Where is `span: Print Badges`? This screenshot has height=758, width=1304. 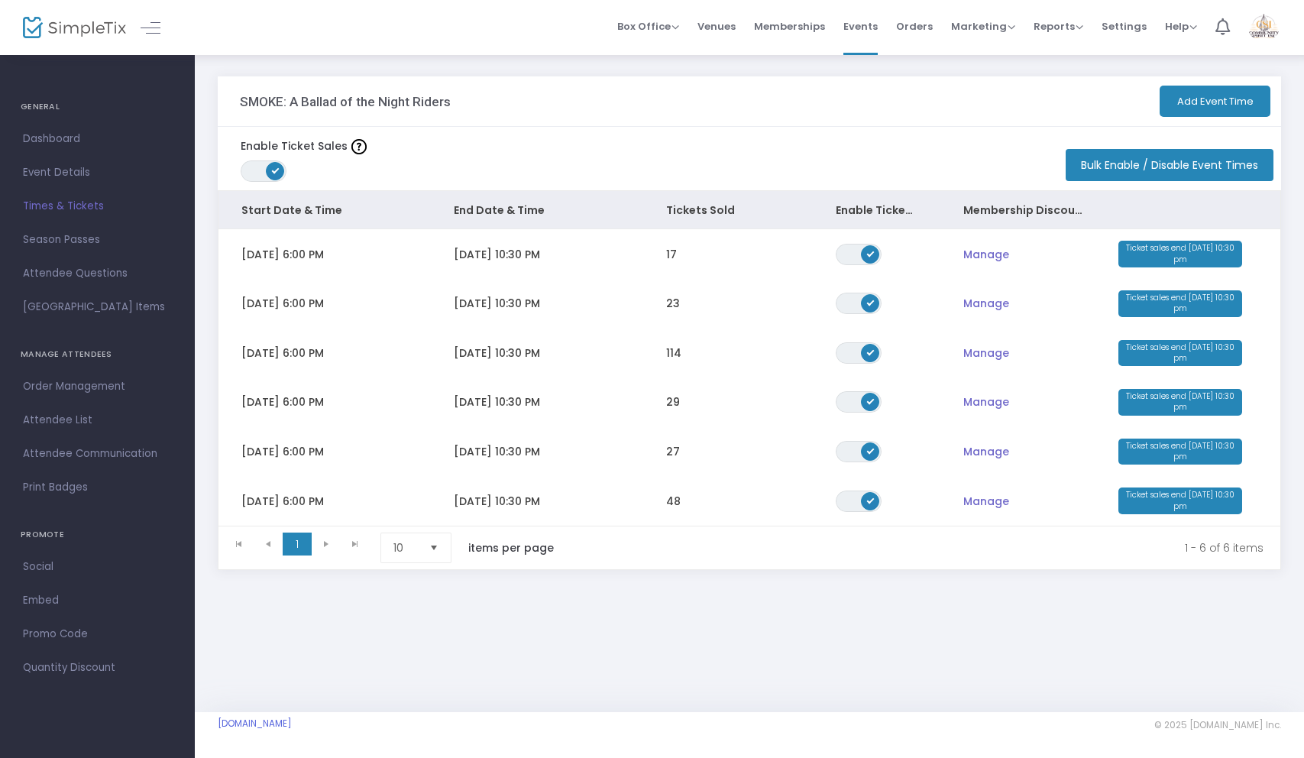
span: Print Badges is located at coordinates (97, 487).